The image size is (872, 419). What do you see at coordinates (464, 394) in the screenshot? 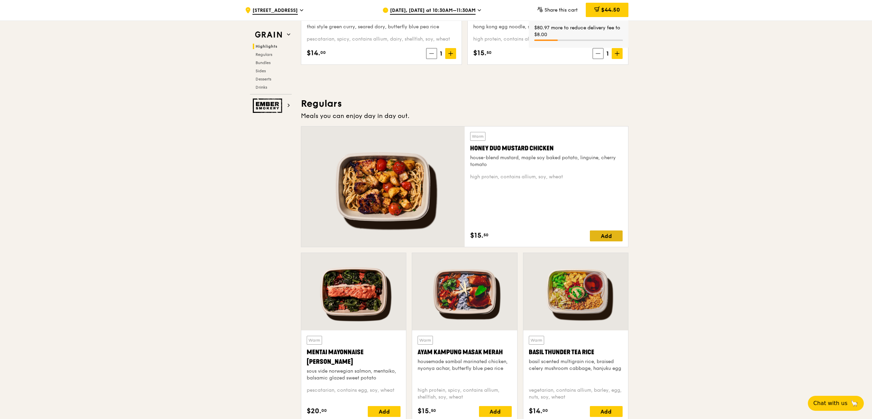
I see `div: high protein, spicy, contains allium, shellfish, soy, wheat` at bounding box center [464, 394].